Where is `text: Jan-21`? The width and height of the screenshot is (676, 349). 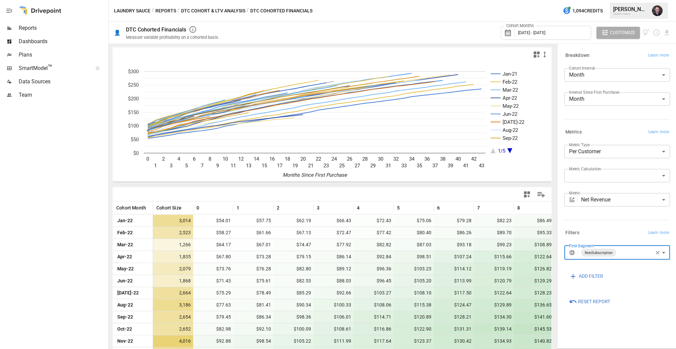 text: Jan-21 is located at coordinates (510, 74).